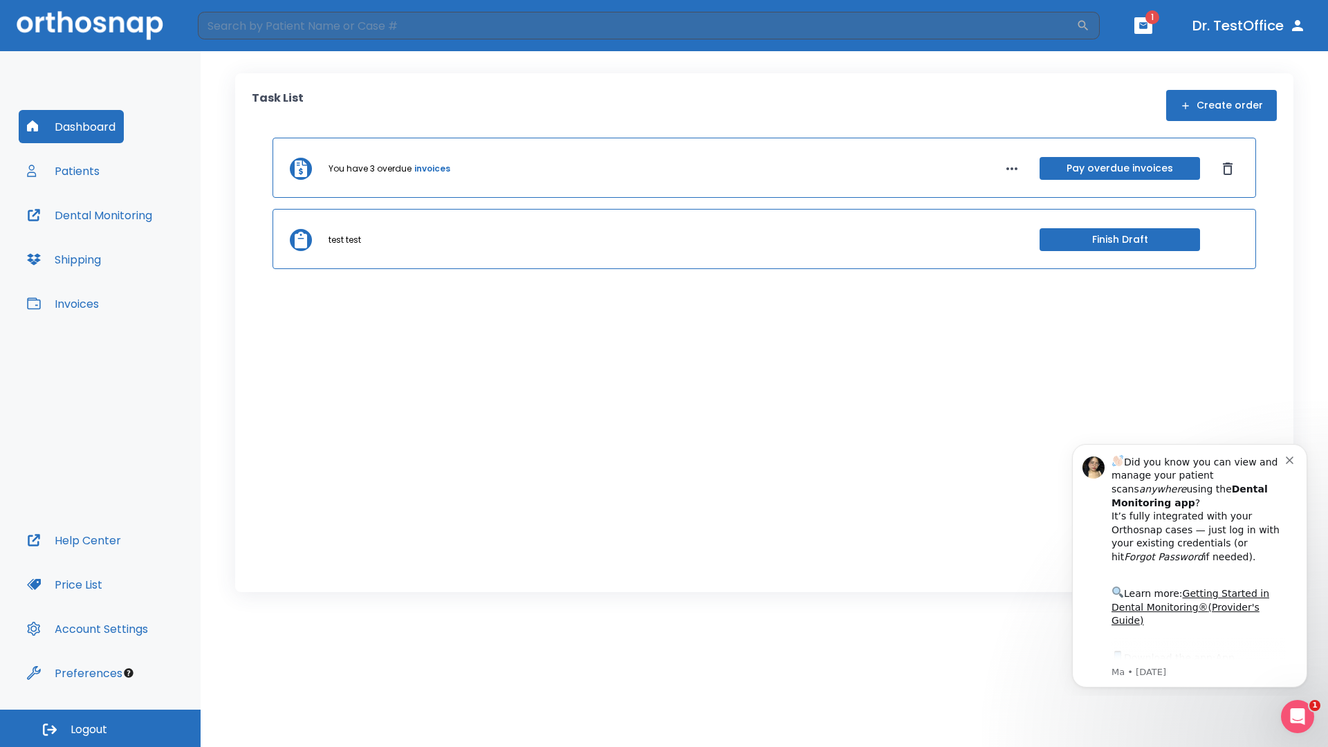  Describe the element at coordinates (111, 57) in the screenshot. I see `i: anywhere` at that location.